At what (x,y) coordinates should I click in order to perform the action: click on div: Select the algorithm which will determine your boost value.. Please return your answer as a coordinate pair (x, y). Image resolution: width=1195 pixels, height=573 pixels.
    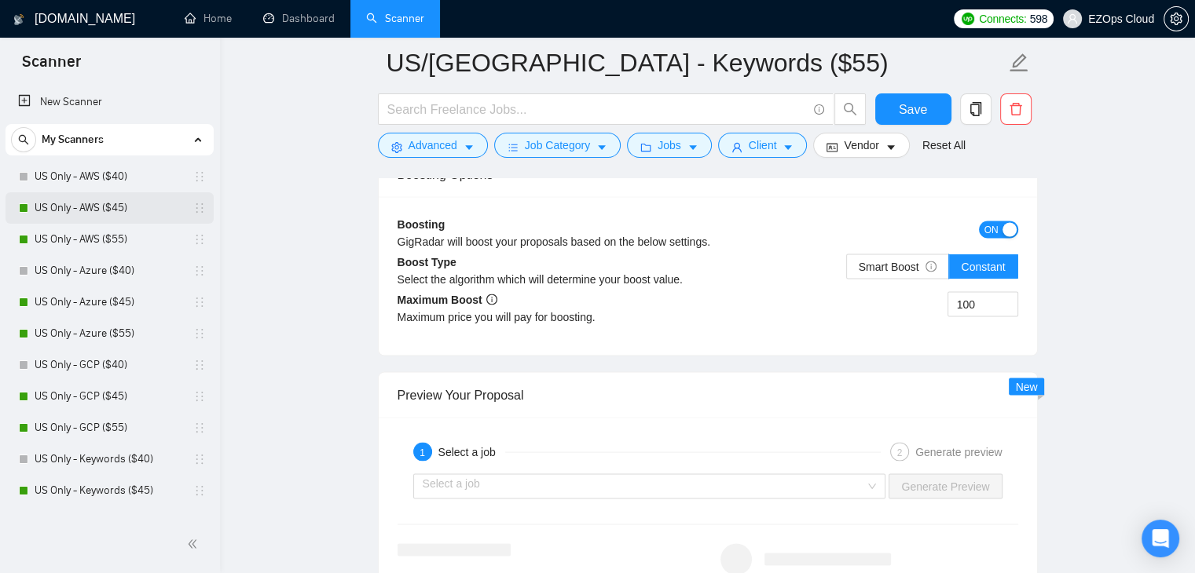
    Looking at the image, I should click on (552, 279).